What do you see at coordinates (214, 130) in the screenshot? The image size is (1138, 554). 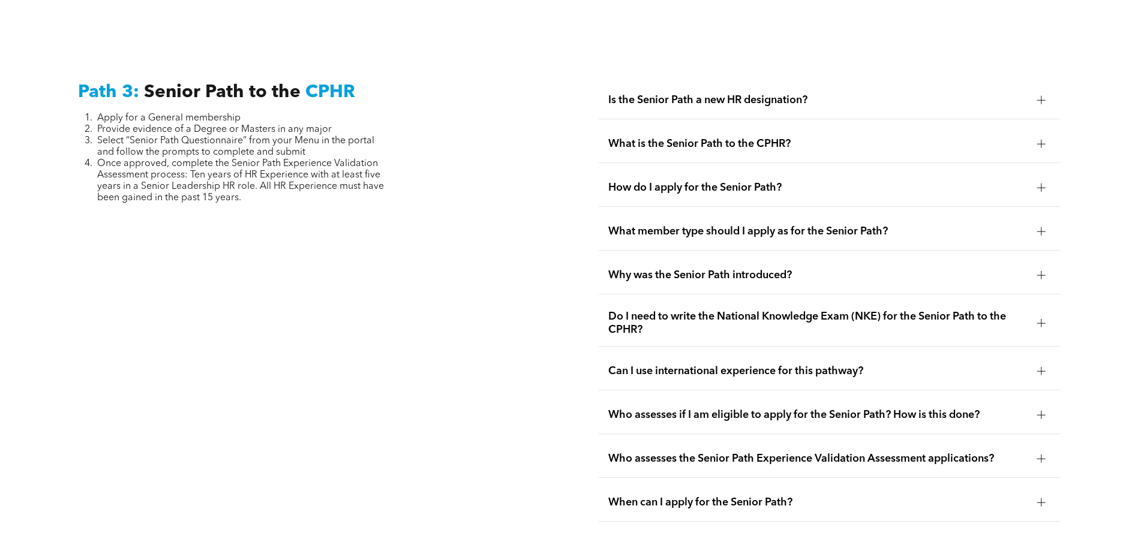 I see `span: Provide evidence of a Degree or Masters in any major` at bounding box center [214, 130].